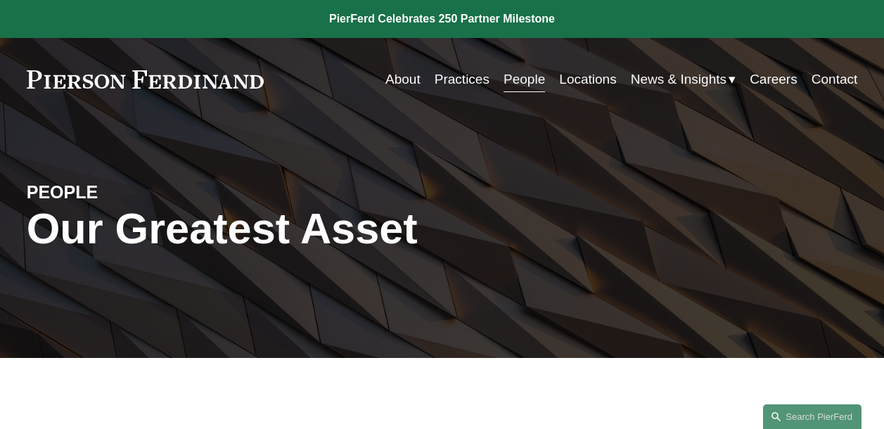 The height and width of the screenshot is (429, 884). What do you see at coordinates (524, 80) in the screenshot?
I see `a: People` at bounding box center [524, 80].